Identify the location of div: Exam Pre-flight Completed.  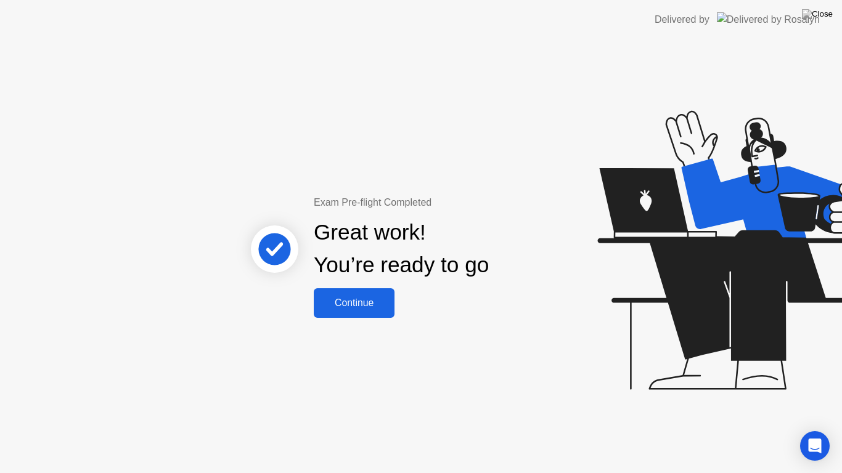
(441, 203).